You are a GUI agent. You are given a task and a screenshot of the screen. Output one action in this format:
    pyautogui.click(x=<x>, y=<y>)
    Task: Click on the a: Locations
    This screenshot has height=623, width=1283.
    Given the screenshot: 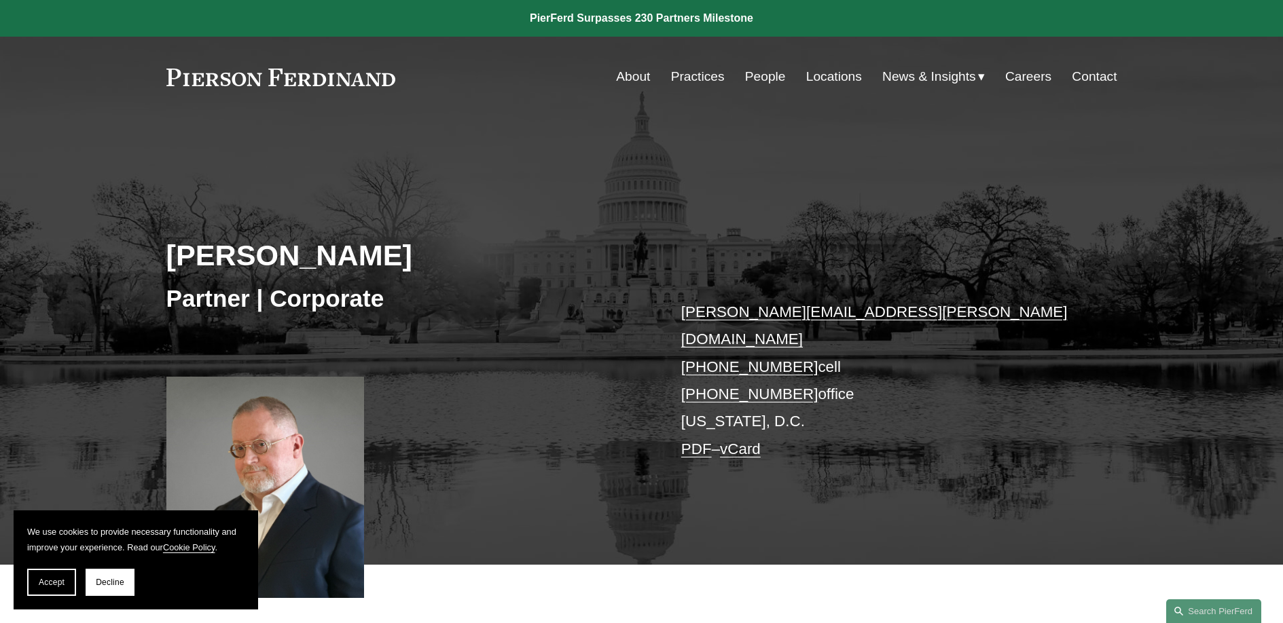 What is the action you would take?
    pyautogui.click(x=834, y=77)
    